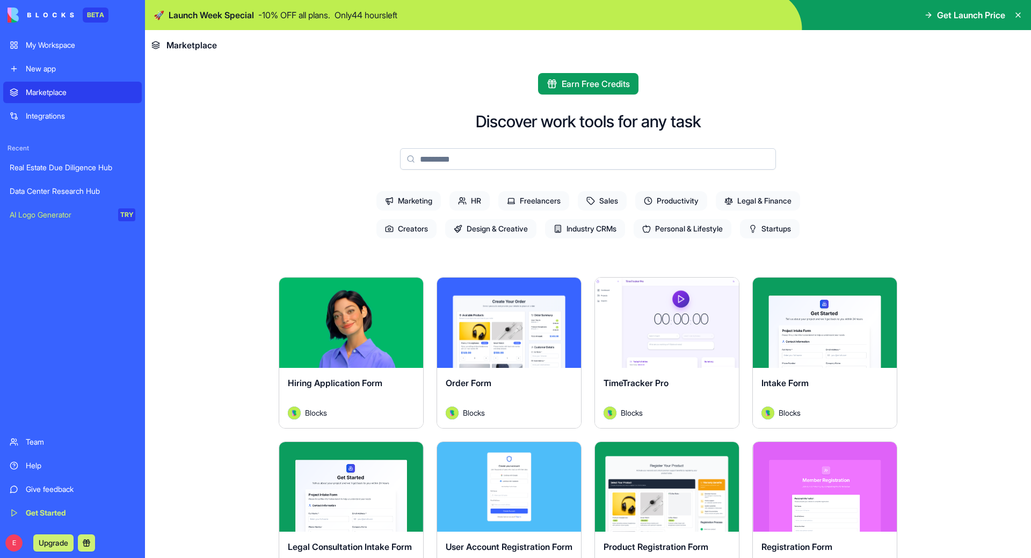  Describe the element at coordinates (72, 168) in the screenshot. I see `a: Real Estate Due Diligence Hub` at that location.